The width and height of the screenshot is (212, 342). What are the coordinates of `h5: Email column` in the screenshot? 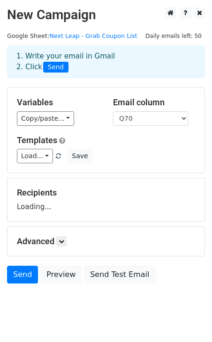 It's located at (154, 103).